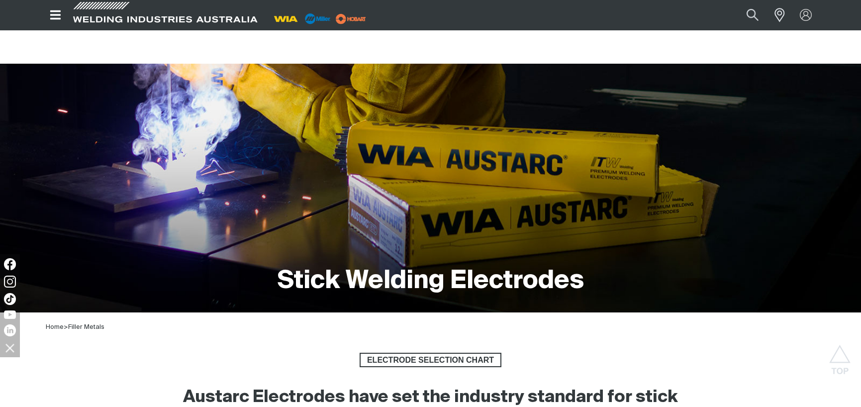 The height and width of the screenshot is (407, 861). Describe the element at coordinates (10, 348) in the screenshot. I see `img: hide socials` at that location.